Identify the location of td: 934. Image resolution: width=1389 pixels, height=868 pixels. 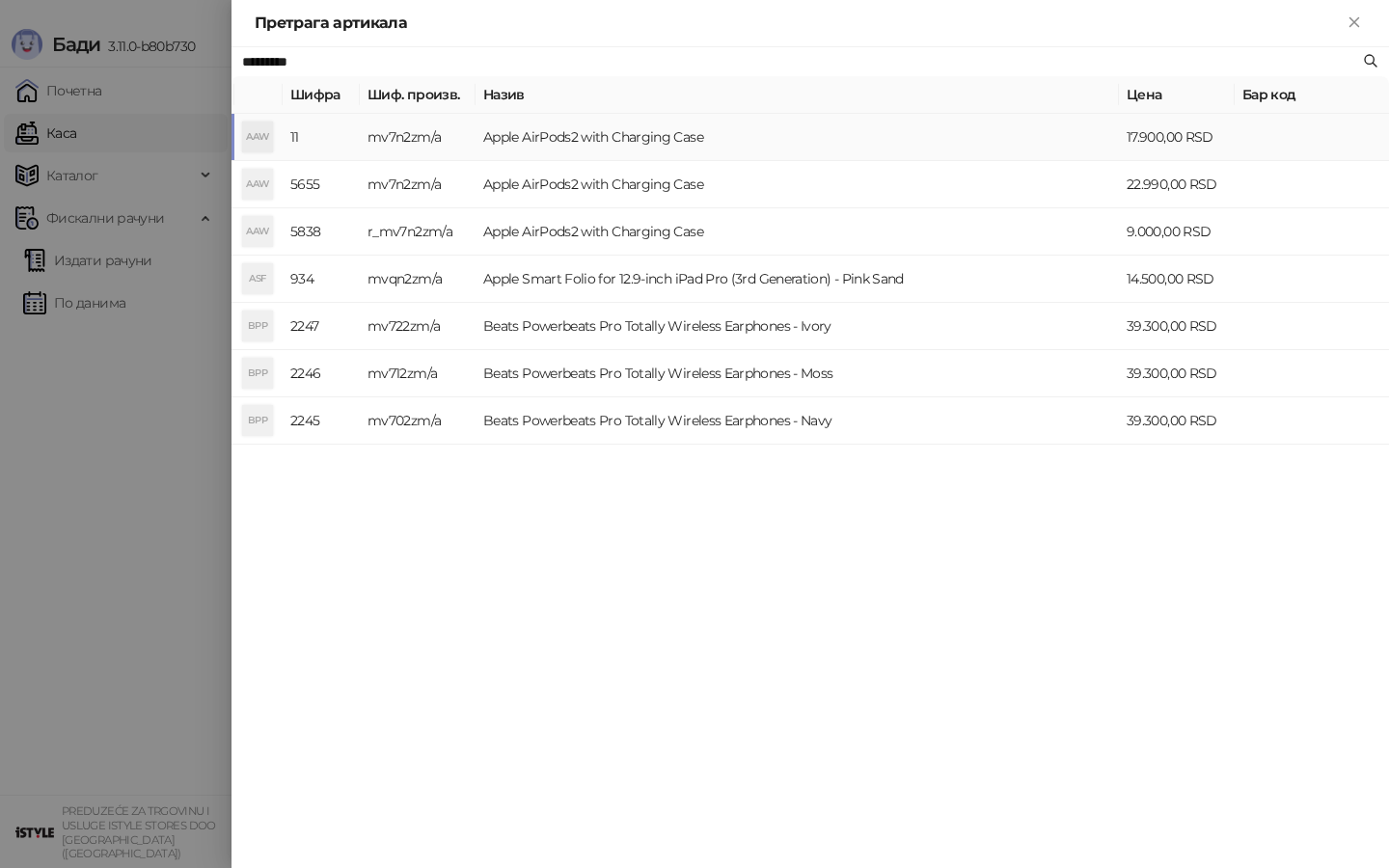
(321, 278).